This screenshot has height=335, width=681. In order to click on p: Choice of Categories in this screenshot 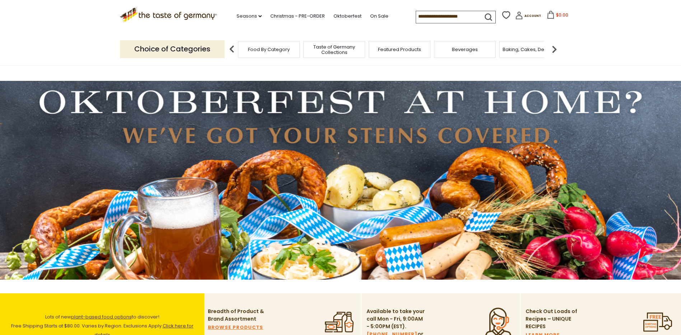, I will do `click(172, 49)`.